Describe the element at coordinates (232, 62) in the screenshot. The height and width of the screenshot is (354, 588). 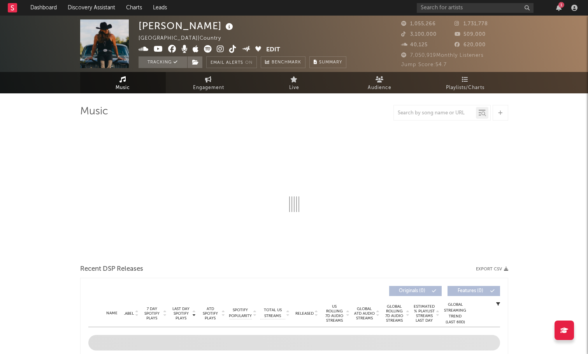
I see `button: Email AlertsOn` at that location.